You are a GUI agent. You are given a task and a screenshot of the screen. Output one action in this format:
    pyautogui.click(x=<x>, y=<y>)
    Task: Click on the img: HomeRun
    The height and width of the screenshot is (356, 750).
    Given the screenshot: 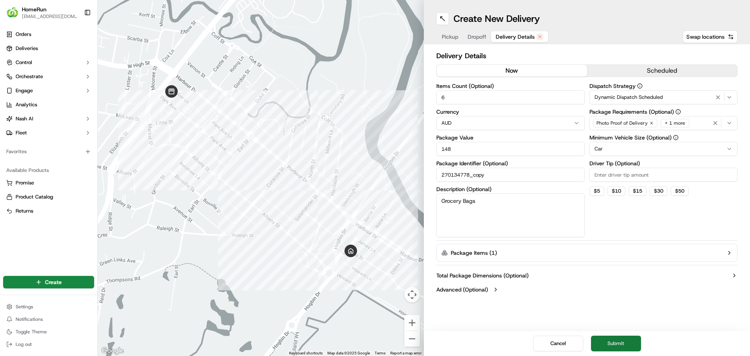 What is the action you would take?
    pyautogui.click(x=13, y=13)
    